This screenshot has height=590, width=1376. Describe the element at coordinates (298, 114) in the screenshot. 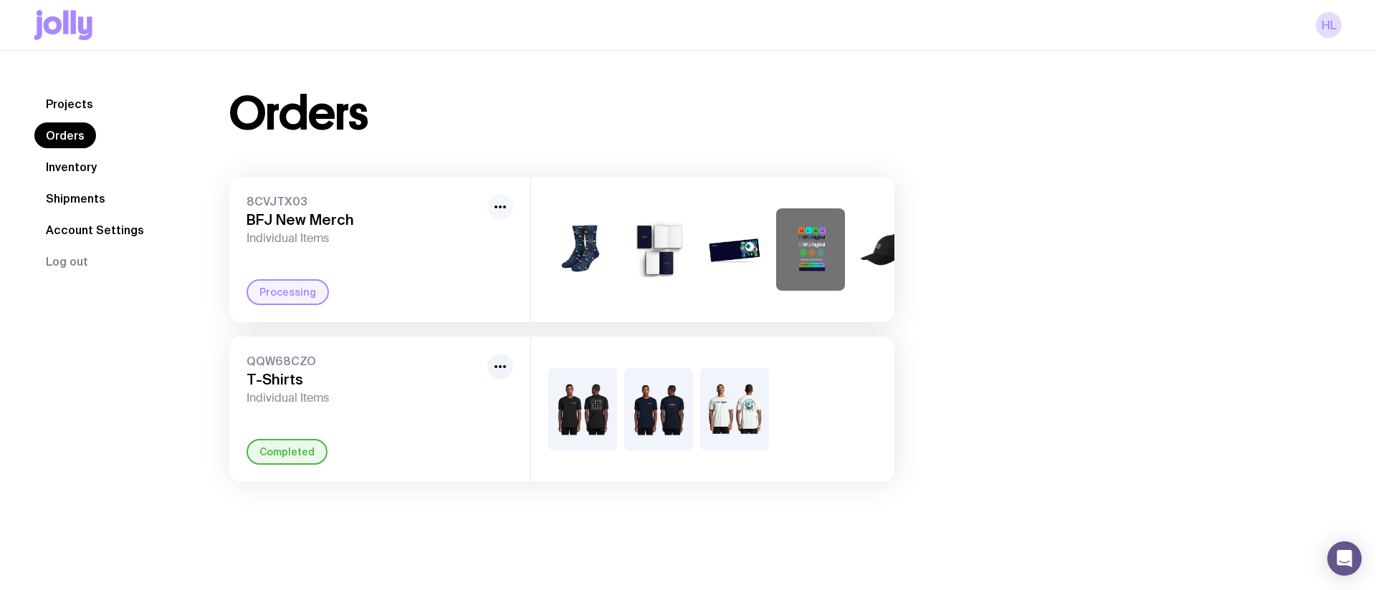

I see `h1: Orders` at that location.